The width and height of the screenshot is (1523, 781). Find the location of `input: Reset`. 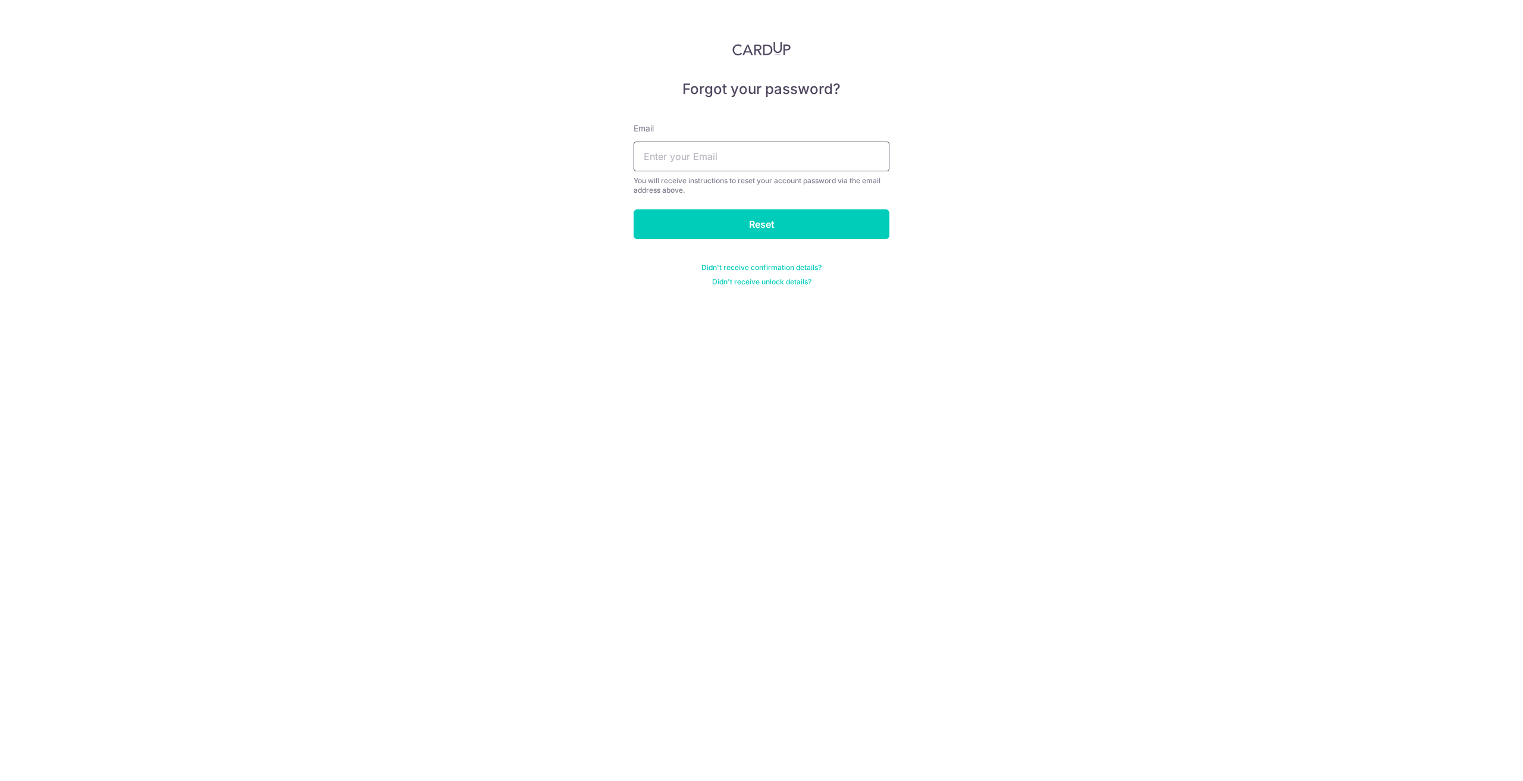

input: Reset is located at coordinates (762, 224).